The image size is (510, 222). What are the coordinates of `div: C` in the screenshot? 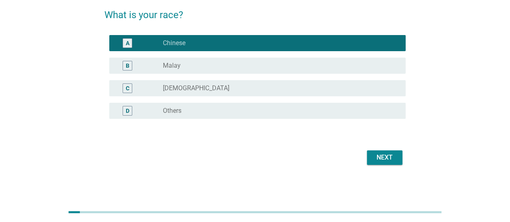 It's located at (127, 88).